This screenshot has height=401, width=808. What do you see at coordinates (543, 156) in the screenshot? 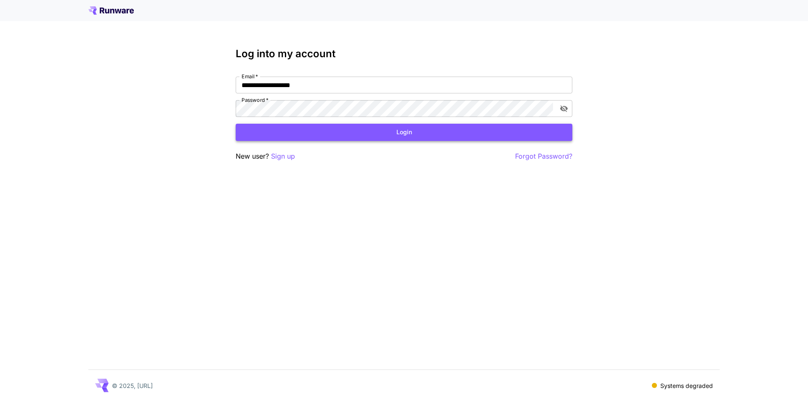
I see `p: Forgot Password?` at bounding box center [543, 156].